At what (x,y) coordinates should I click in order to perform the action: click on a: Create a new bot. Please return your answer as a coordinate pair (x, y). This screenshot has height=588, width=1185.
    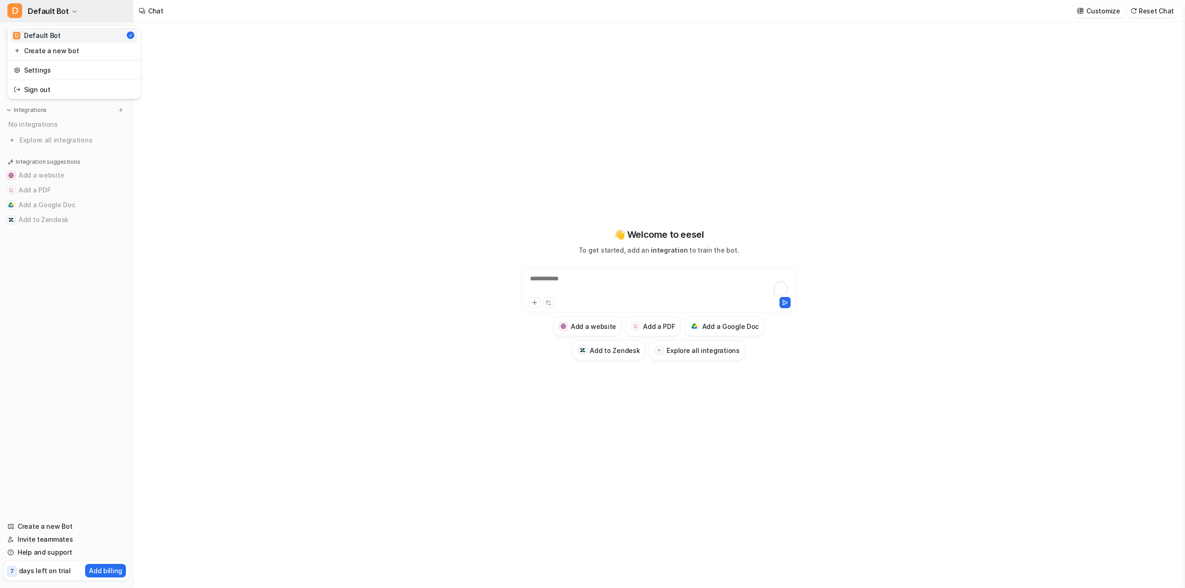
    Looking at the image, I should click on (74, 50).